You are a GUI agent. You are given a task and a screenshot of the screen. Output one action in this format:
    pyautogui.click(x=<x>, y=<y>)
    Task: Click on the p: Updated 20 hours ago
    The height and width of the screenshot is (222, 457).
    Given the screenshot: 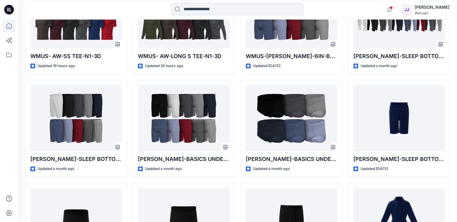 What is the action you would take?
    pyautogui.click(x=164, y=66)
    